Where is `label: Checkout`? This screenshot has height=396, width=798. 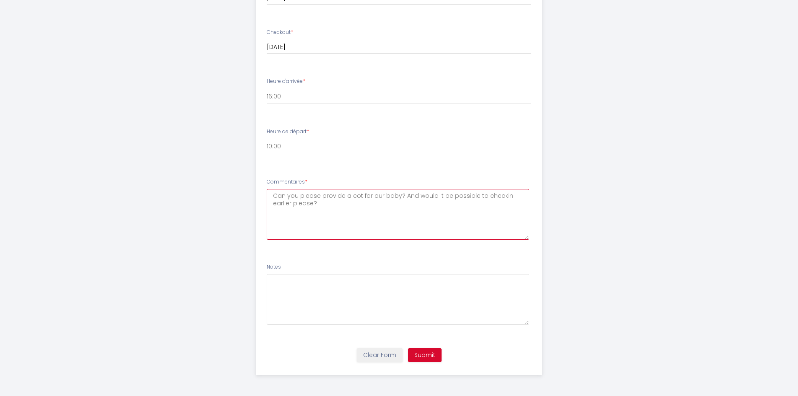 label: Checkout is located at coordinates (280, 32).